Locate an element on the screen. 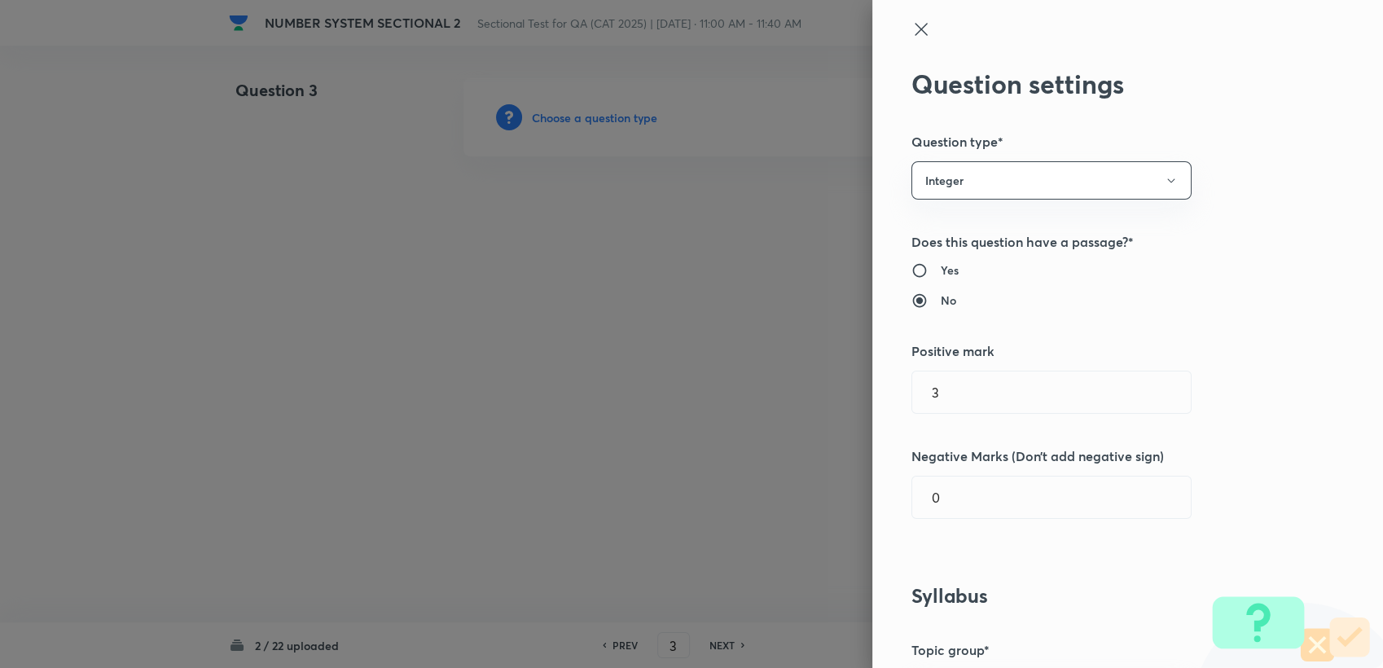 The width and height of the screenshot is (1383, 668). input: Negative marks is located at coordinates (1051, 497).